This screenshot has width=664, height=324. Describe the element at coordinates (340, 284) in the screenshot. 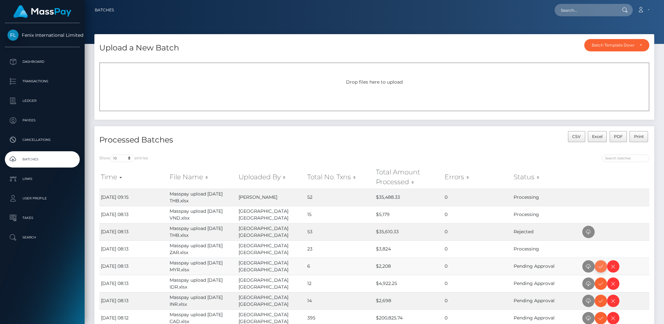

I see `td: 12` at that location.